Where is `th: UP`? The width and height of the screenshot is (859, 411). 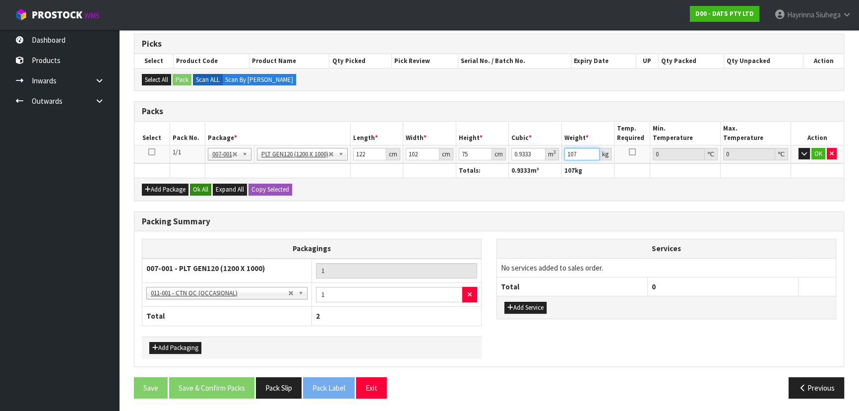 th: UP is located at coordinates (647, 61).